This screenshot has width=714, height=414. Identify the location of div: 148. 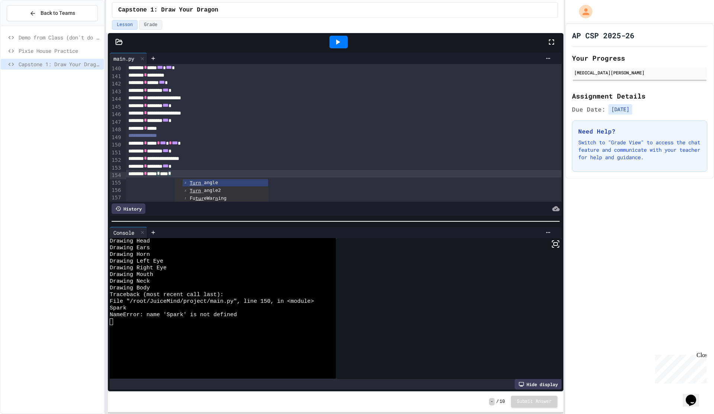
(116, 130).